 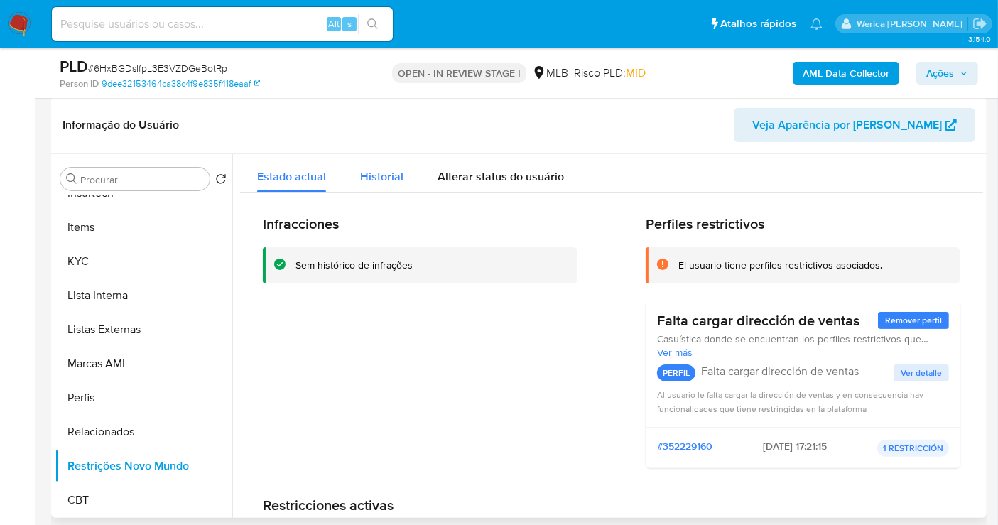 I want to click on input: Procurar, so click(x=142, y=180).